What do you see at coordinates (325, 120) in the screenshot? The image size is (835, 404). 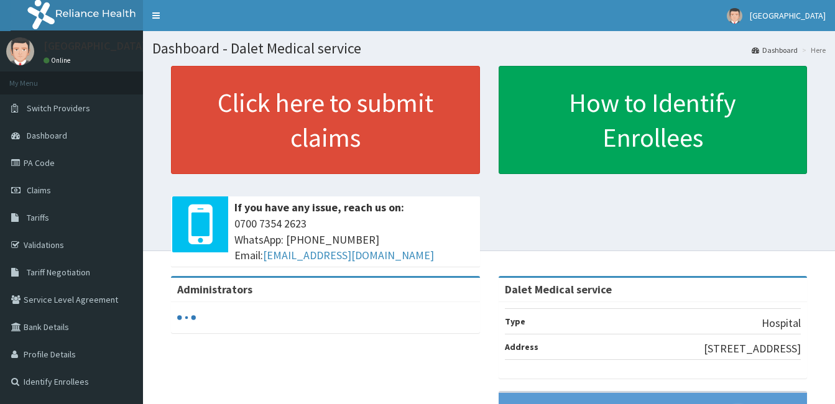 I see `a: Click here to submit claims` at bounding box center [325, 120].